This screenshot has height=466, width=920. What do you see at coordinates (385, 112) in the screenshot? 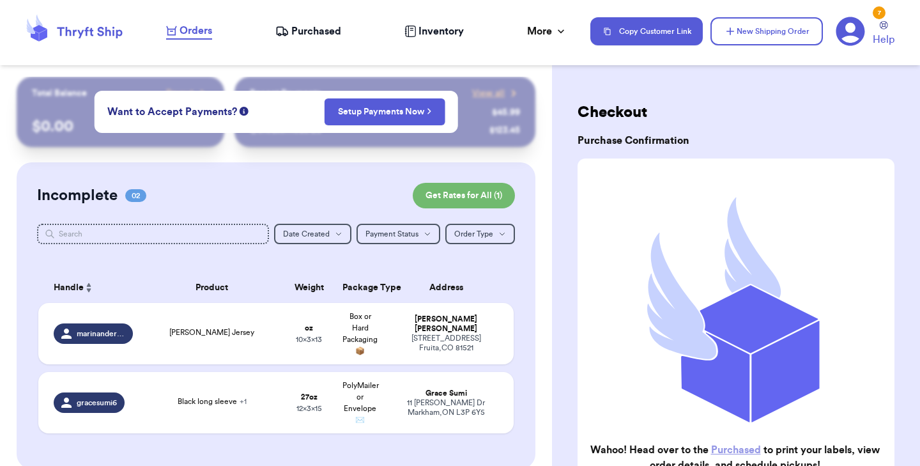
I see `a: Setup Payments Now` at bounding box center [385, 112].